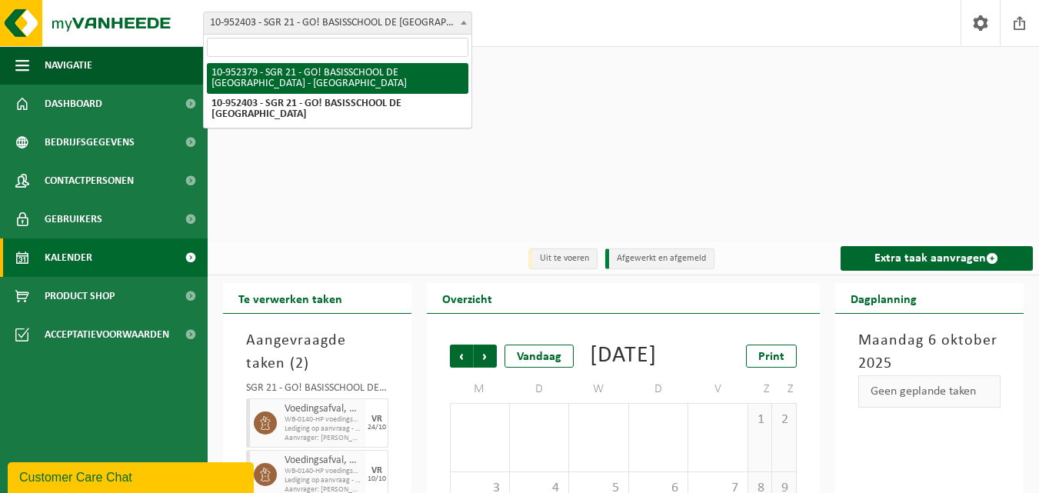 The width and height of the screenshot is (1039, 493). What do you see at coordinates (317, 352) in the screenshot?
I see `h3: Aangevraagde taken ( )` at bounding box center [317, 352].